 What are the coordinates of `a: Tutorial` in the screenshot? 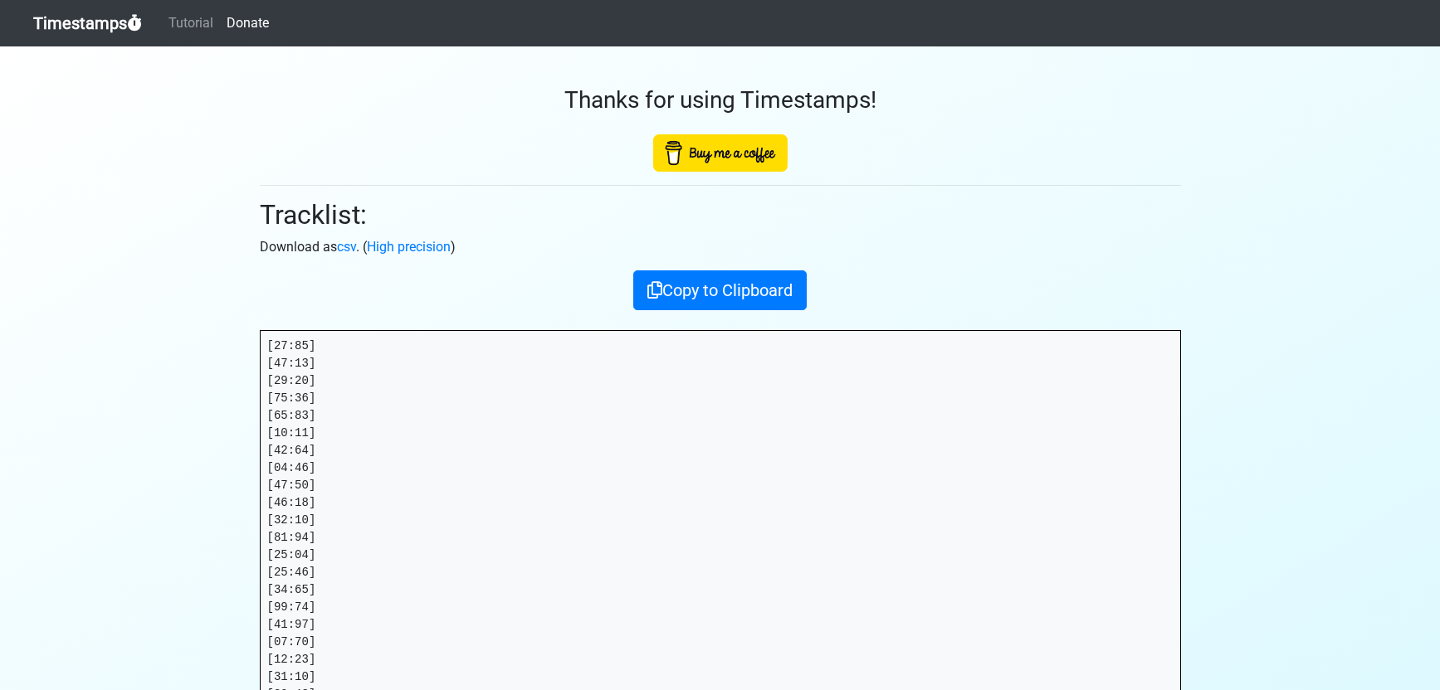 It's located at (191, 23).